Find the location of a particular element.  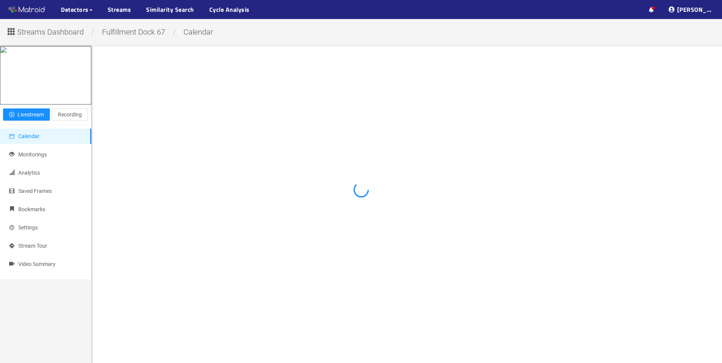

span: Streams Dashboard is located at coordinates (50, 32).